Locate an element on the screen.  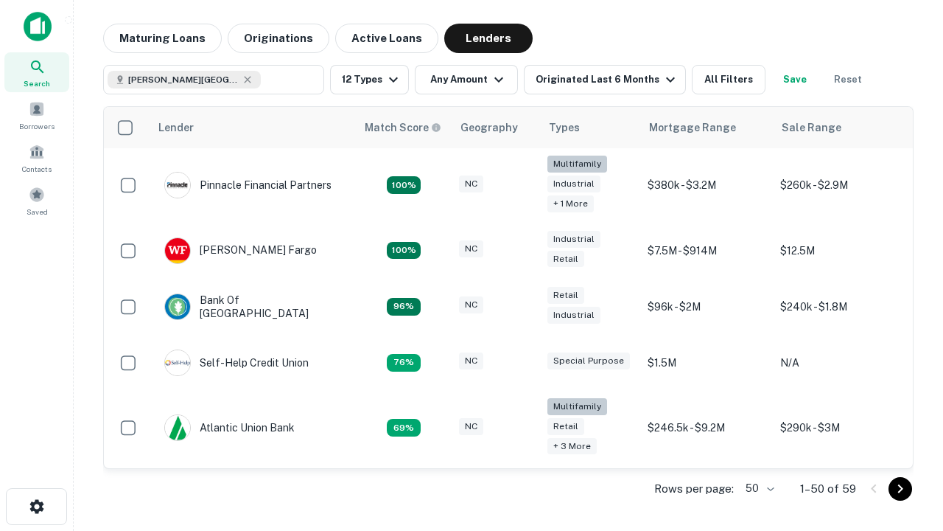
th: Geography is located at coordinates (496, 127).